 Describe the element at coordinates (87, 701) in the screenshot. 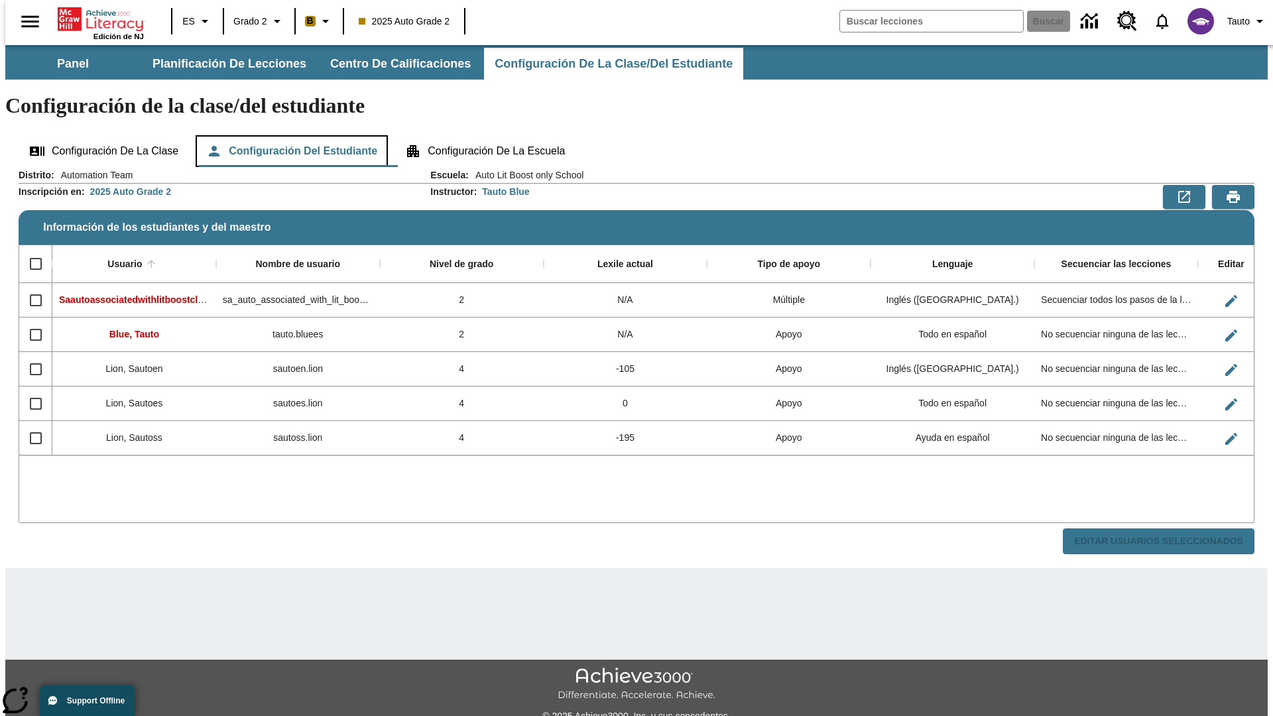

I see `button: Support Offline` at that location.